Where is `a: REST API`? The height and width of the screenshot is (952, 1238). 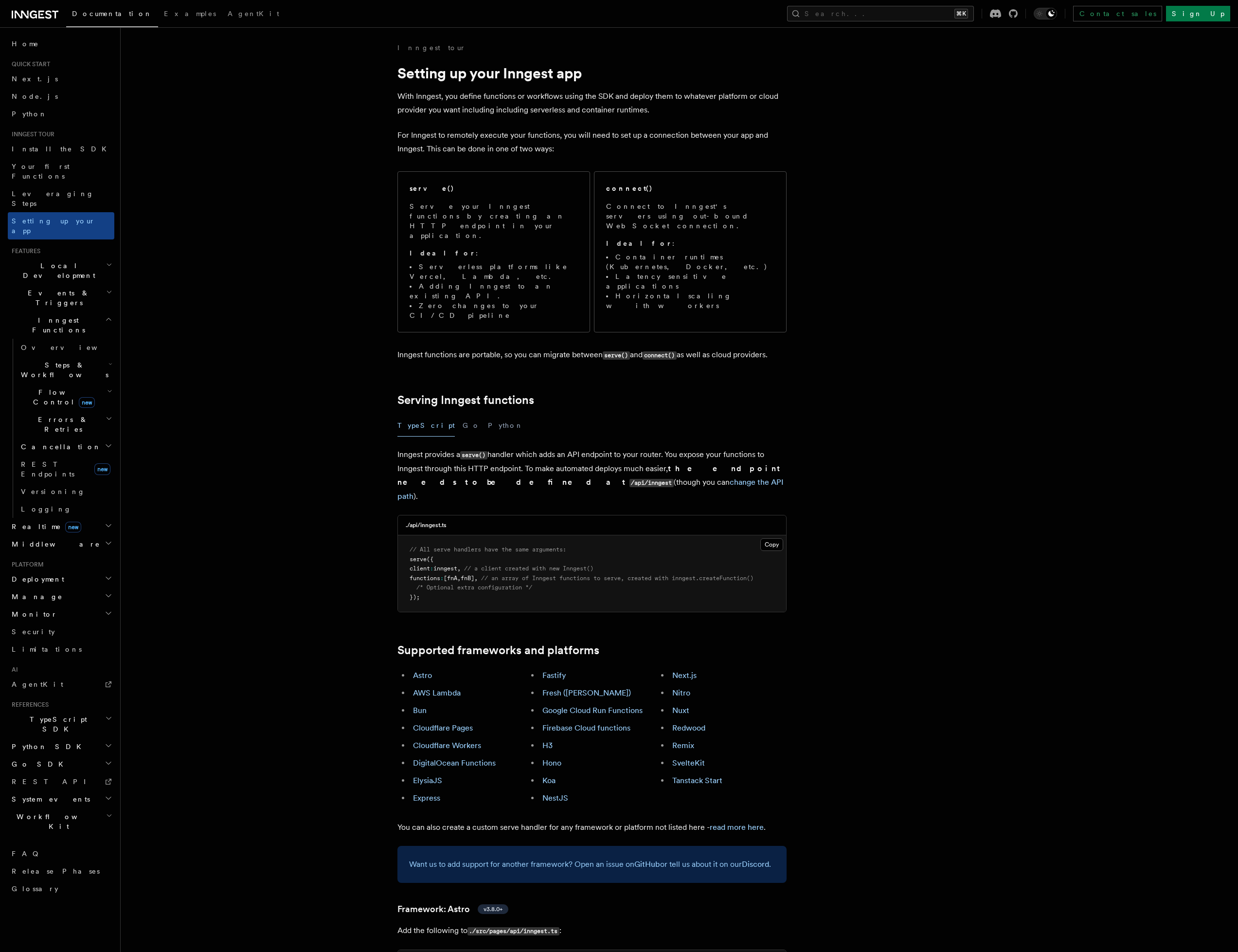 a: REST API is located at coordinates (61, 781).